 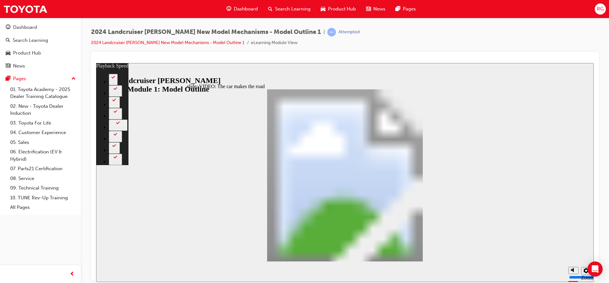 What do you see at coordinates (289, 9) in the screenshot?
I see `a: search-iconSearch Learning` at bounding box center [289, 9].